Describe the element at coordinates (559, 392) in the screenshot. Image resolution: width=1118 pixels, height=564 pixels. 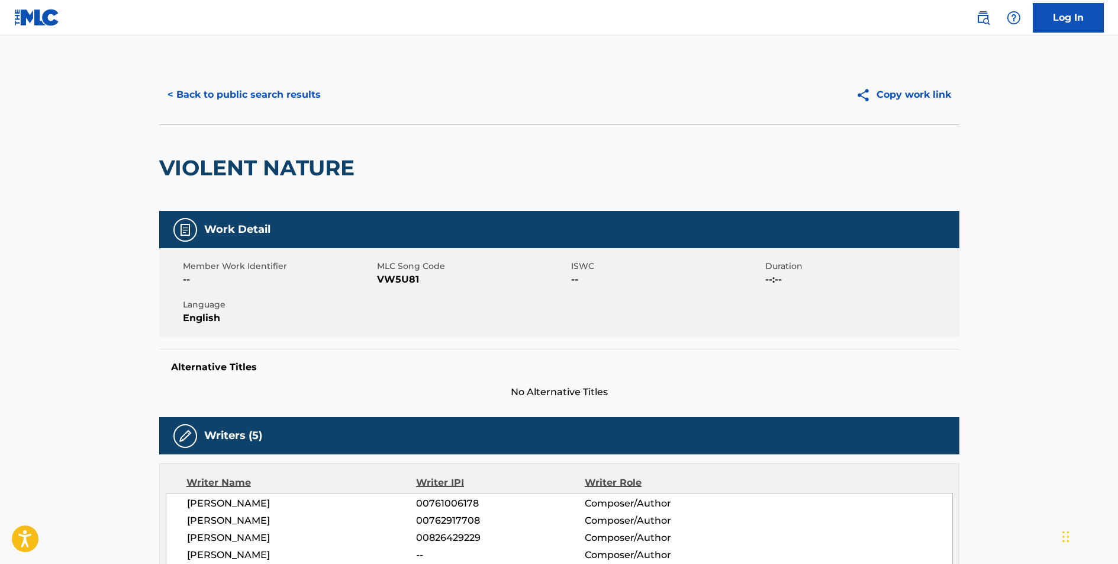
I see `span: No Alternative Titles` at that location.